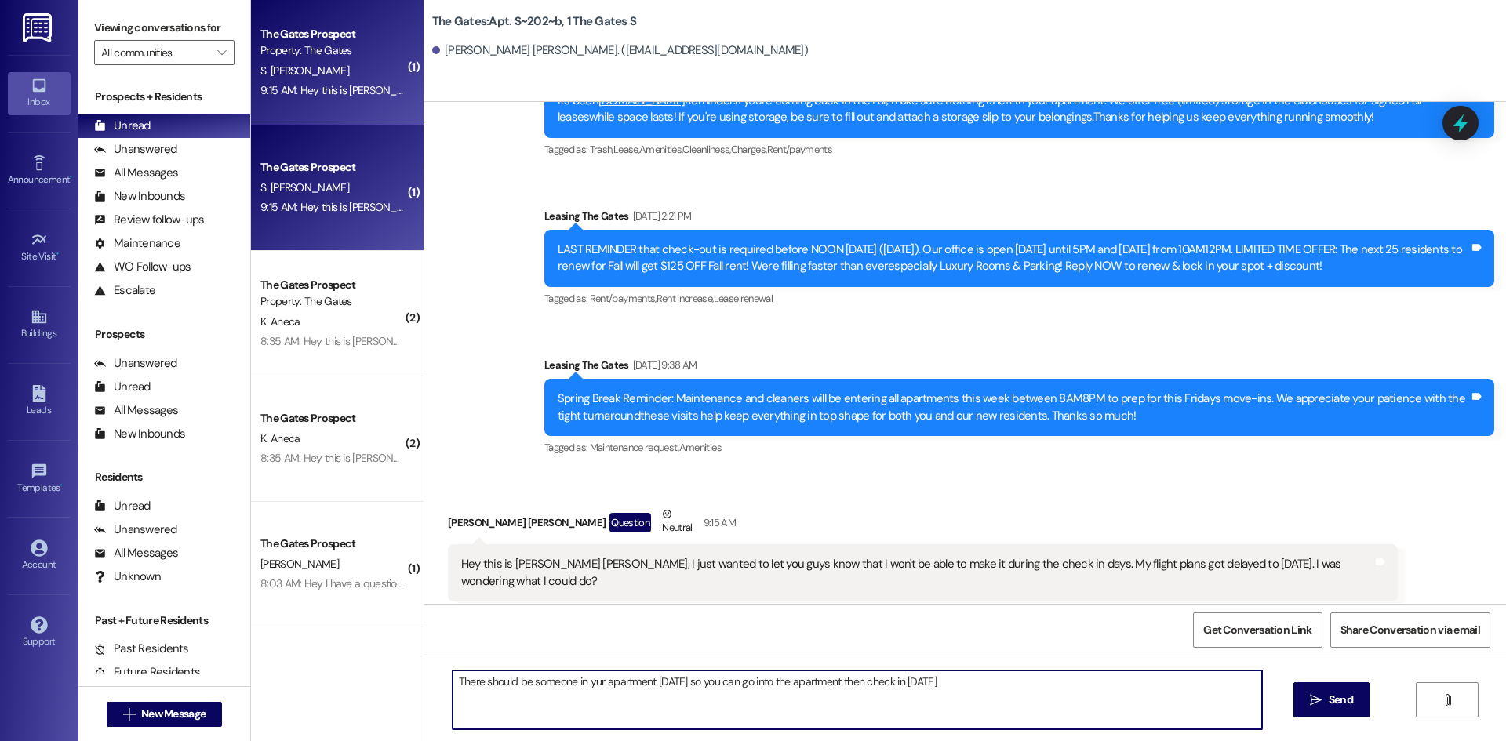 Image resolution: width=1506 pixels, height=741 pixels. I want to click on div: Future Residents, so click(147, 672).